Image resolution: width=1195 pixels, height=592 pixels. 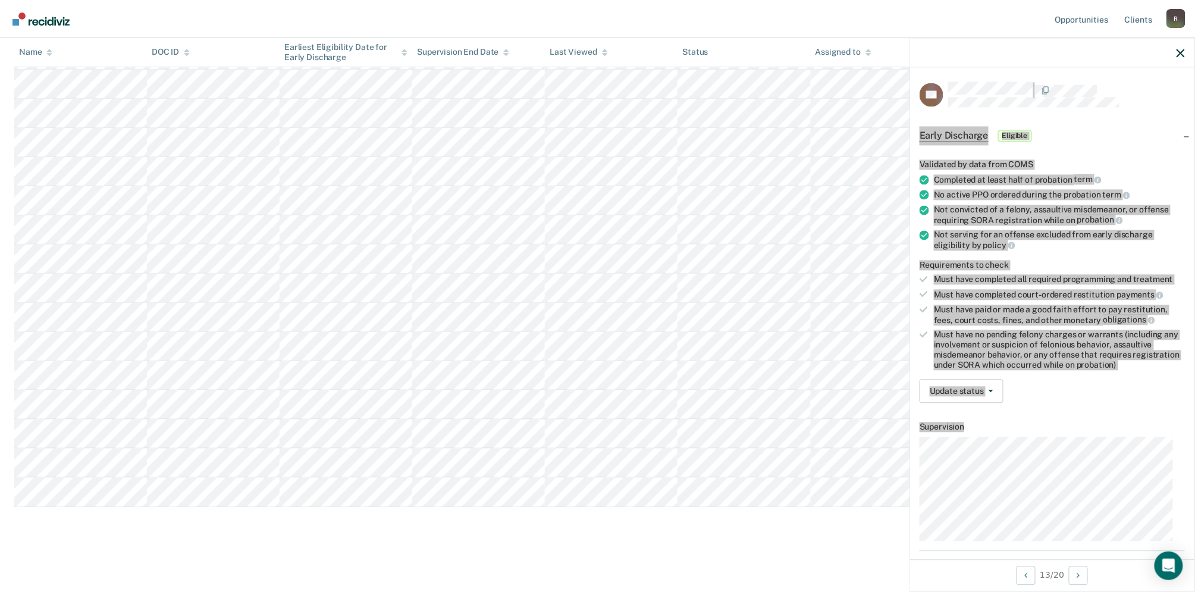 I want to click on button: Previous Opportunity, so click(x=1026, y=575).